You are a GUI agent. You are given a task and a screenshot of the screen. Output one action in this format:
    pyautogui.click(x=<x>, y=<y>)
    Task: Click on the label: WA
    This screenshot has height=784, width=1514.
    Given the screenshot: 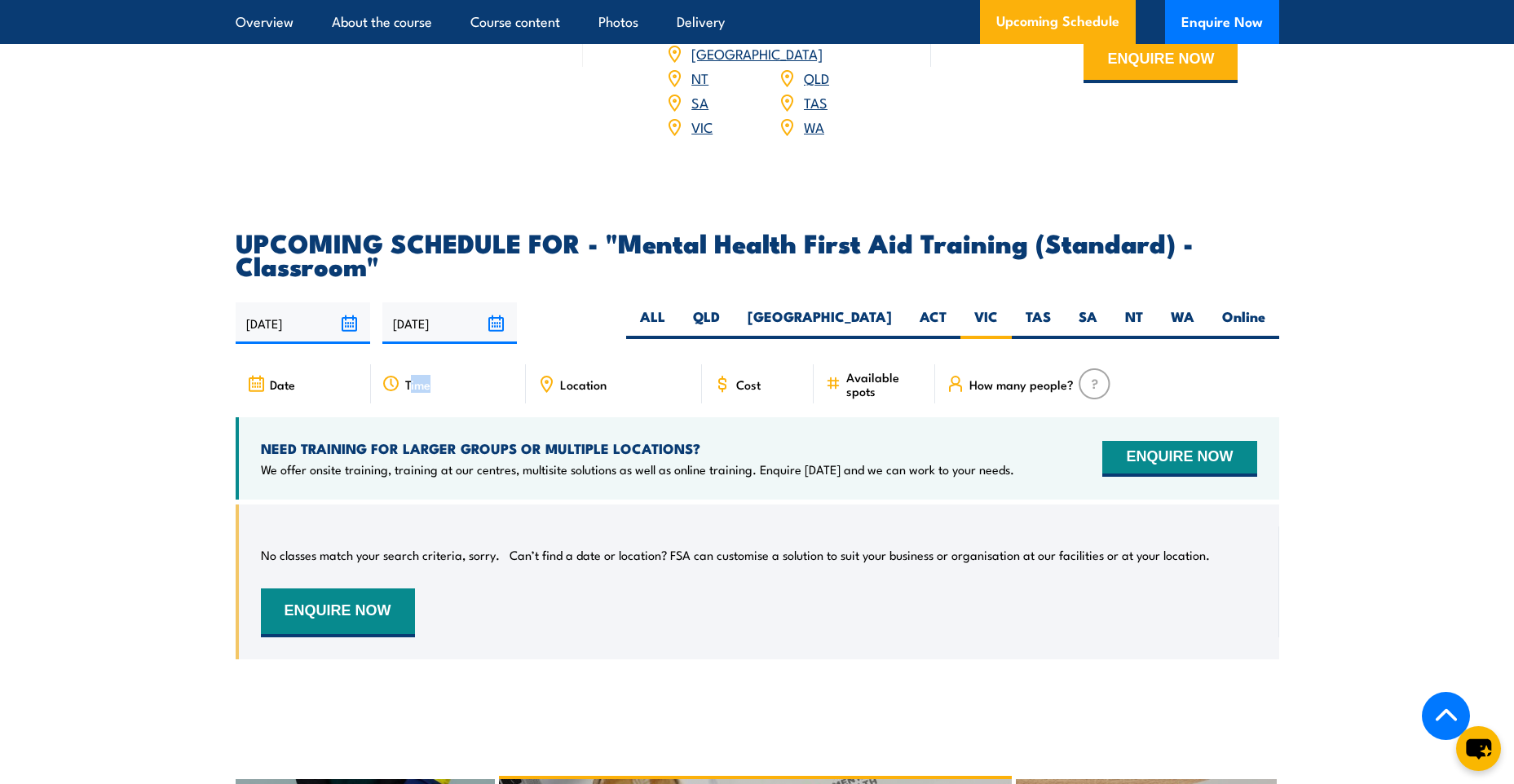 What is the action you would take?
    pyautogui.click(x=1182, y=323)
    